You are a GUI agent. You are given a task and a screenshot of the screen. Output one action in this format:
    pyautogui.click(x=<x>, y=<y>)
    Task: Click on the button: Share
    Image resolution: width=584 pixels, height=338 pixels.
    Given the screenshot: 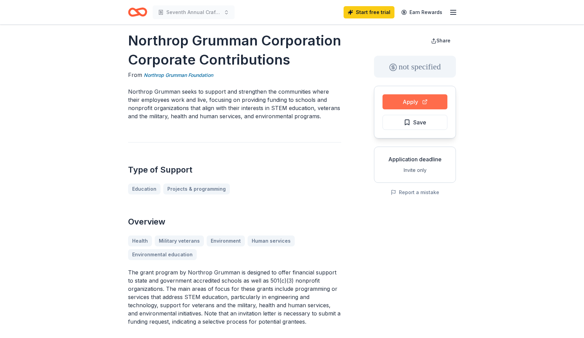 What is the action you would take?
    pyautogui.click(x=441, y=41)
    